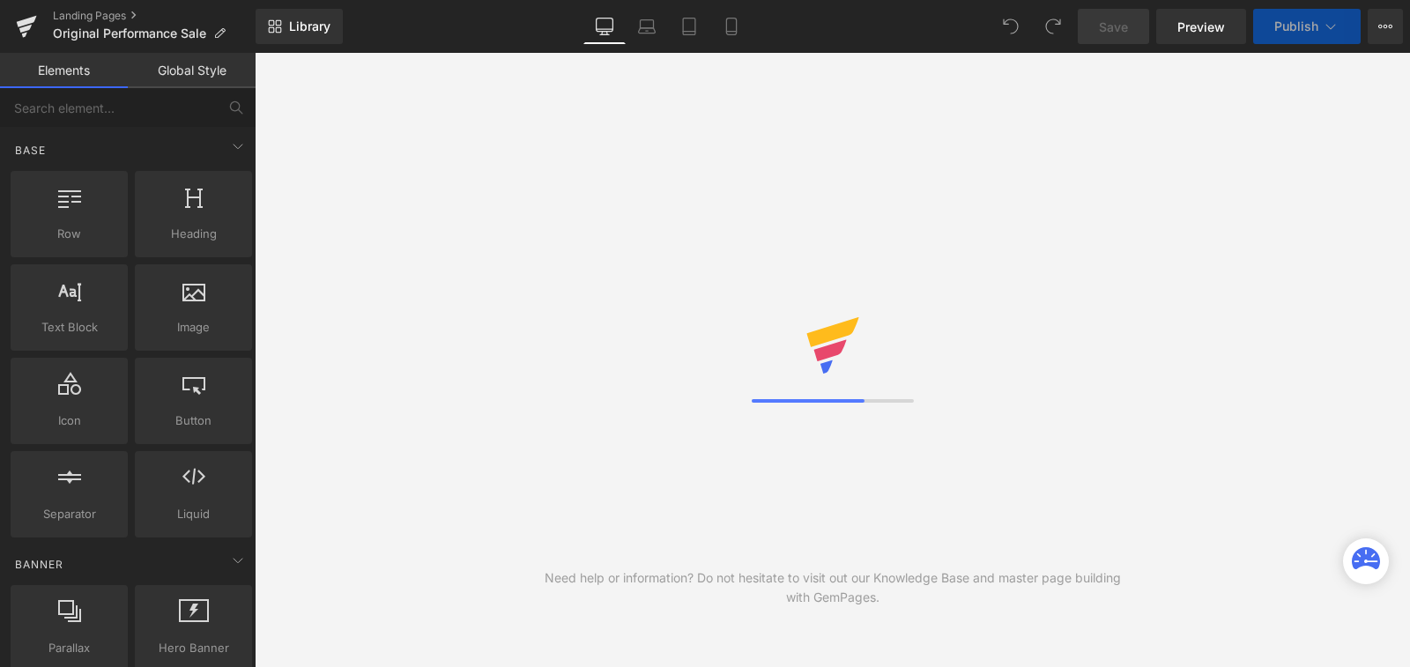 The height and width of the screenshot is (667, 1410). Describe the element at coordinates (193, 514) in the screenshot. I see `span: Liquid` at that location.